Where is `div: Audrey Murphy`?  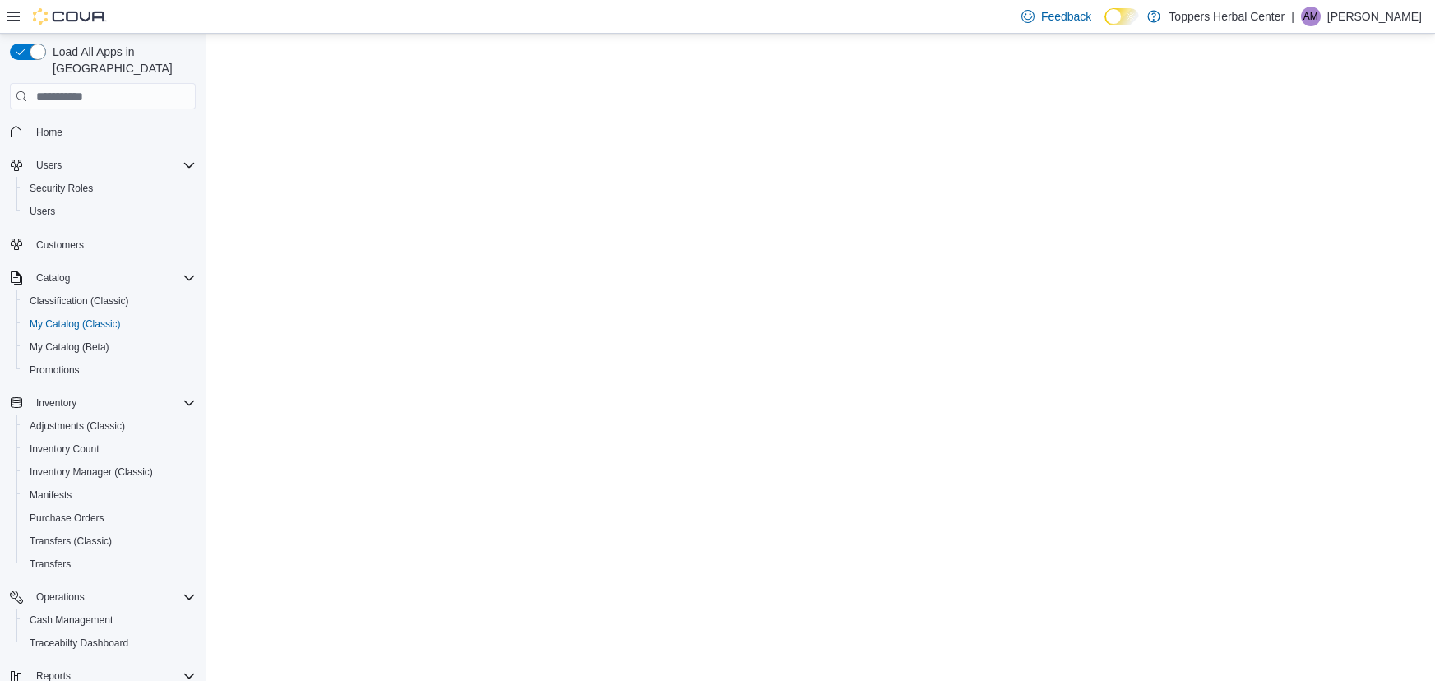
div: Audrey Murphy is located at coordinates (1311, 16).